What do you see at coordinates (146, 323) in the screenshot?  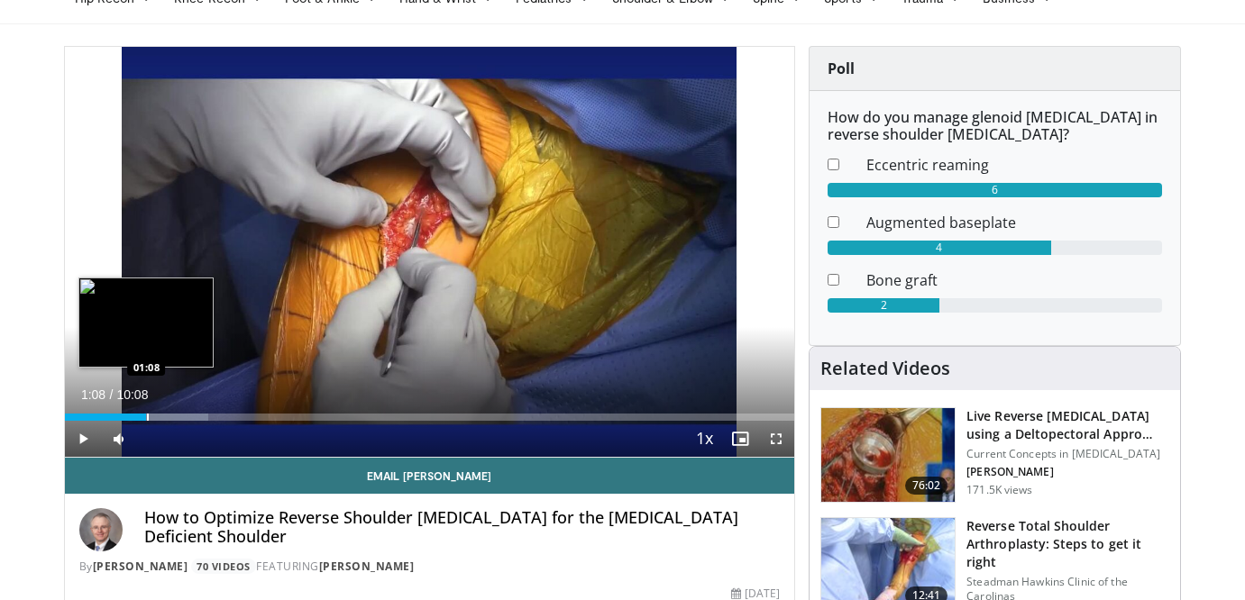 I see `img: image.jpeg` at bounding box center [146, 323].